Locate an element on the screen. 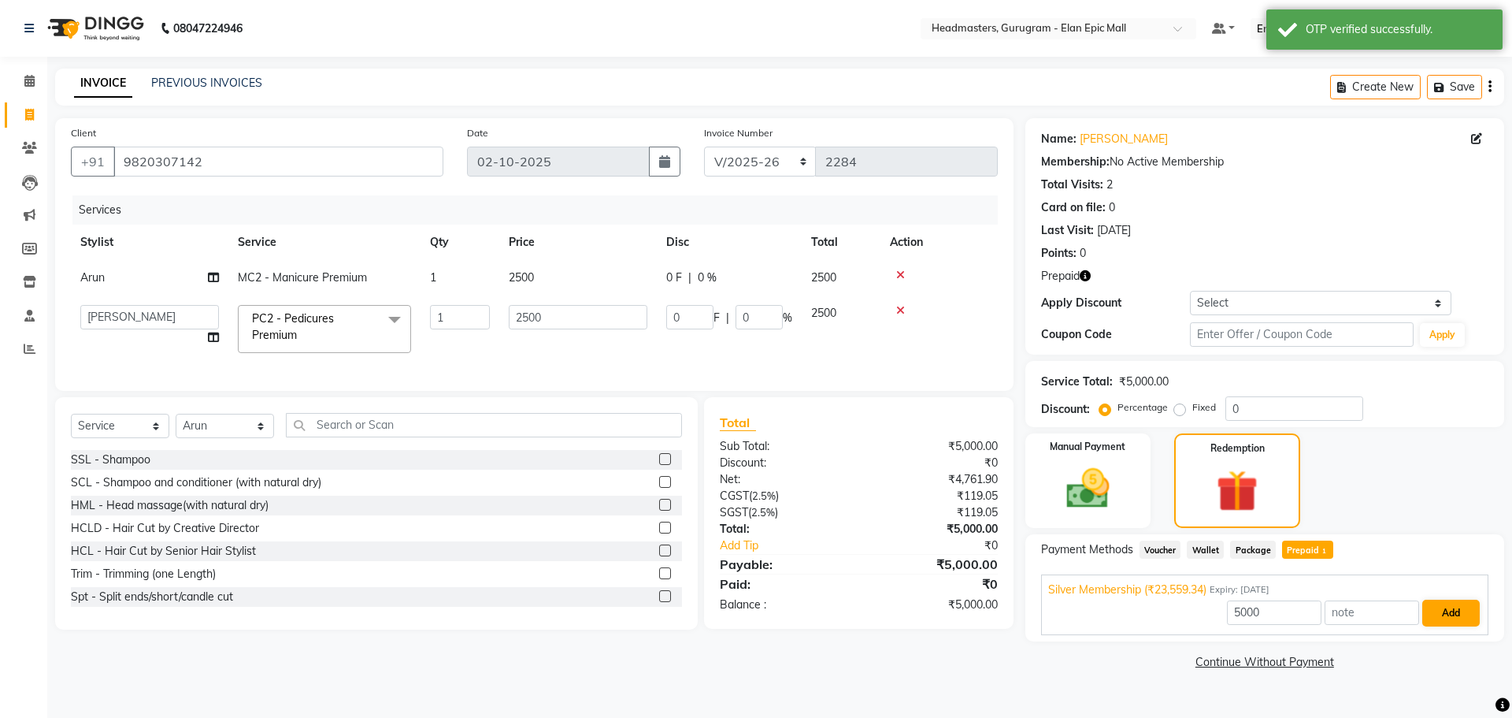 Image resolution: width=1512 pixels, height=718 pixels. span: Silver Membership (₹23,559.34) is located at coordinates (1127, 589).